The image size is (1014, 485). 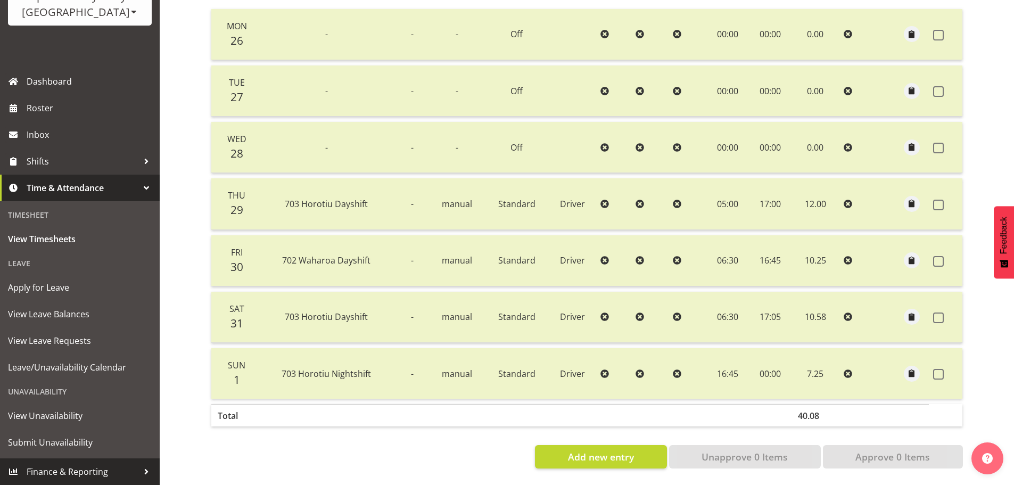 What do you see at coordinates (82, 472) in the screenshot?
I see `span: Finance & Reporting` at bounding box center [82, 472].